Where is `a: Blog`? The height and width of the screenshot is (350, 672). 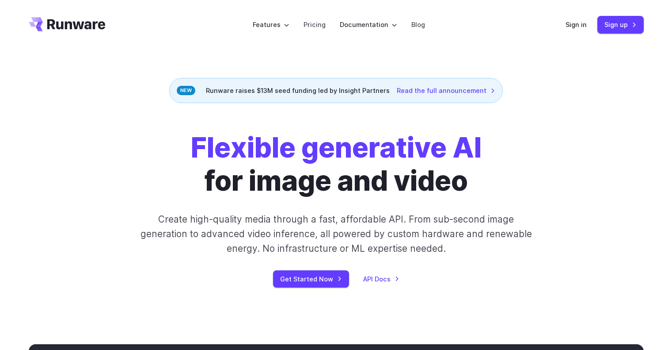 a: Blog is located at coordinates (418, 24).